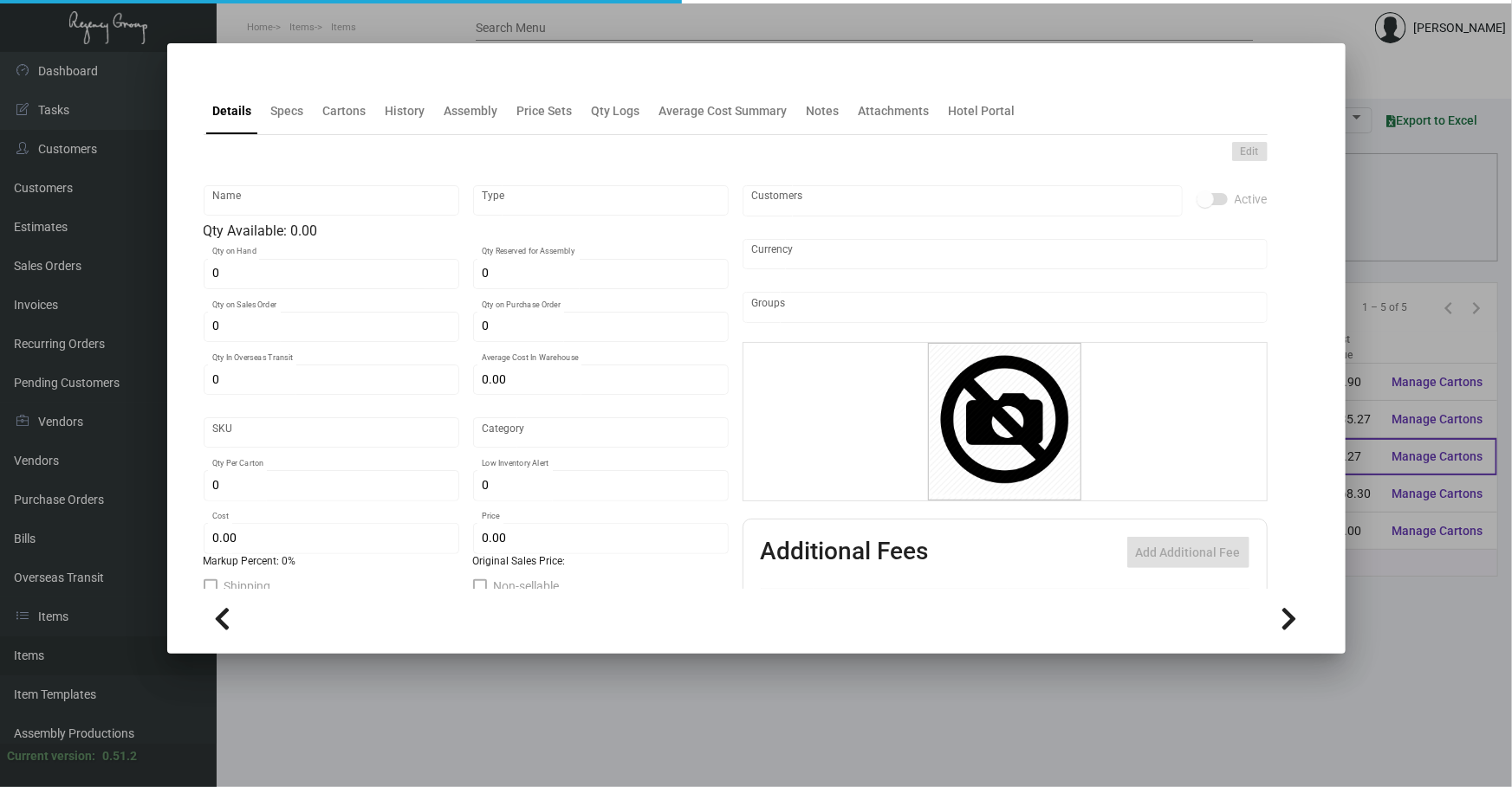 The image size is (1512, 787). What do you see at coordinates (466, 231) in the screenshot?
I see `div: Qty Available: 0.00` at bounding box center [466, 231].